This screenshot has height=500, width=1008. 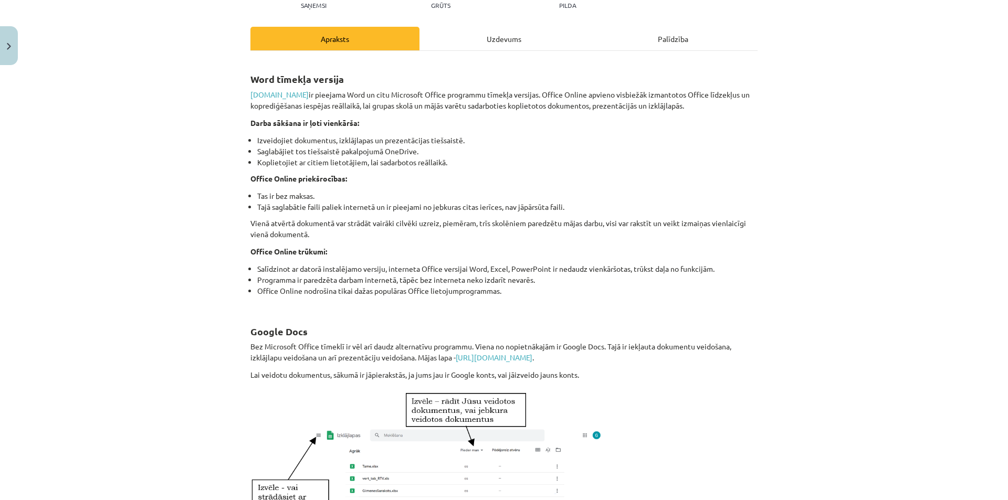 I want to click on li: Izveidojiet dokumentus, izklājlapas un prezentācijas tiešsaistē., so click(x=507, y=140).